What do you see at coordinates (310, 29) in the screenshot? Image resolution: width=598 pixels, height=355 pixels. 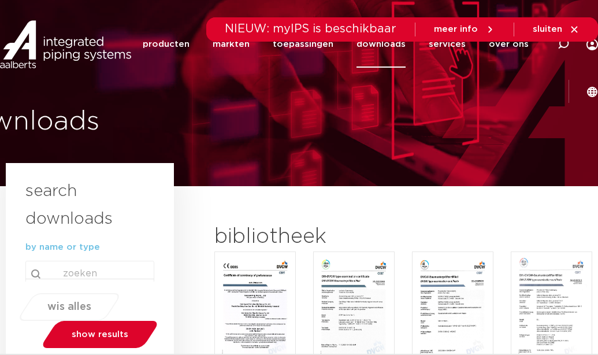 I see `span: NIEUW: myIPS is beschikbaar` at bounding box center [310, 29].